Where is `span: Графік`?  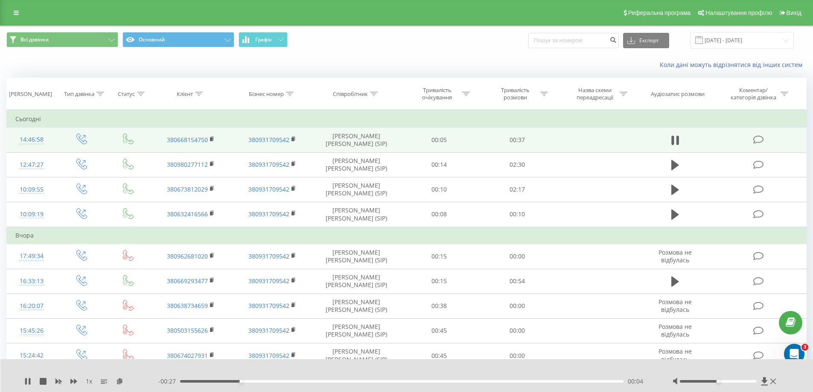 span: Графік is located at coordinates (263, 40).